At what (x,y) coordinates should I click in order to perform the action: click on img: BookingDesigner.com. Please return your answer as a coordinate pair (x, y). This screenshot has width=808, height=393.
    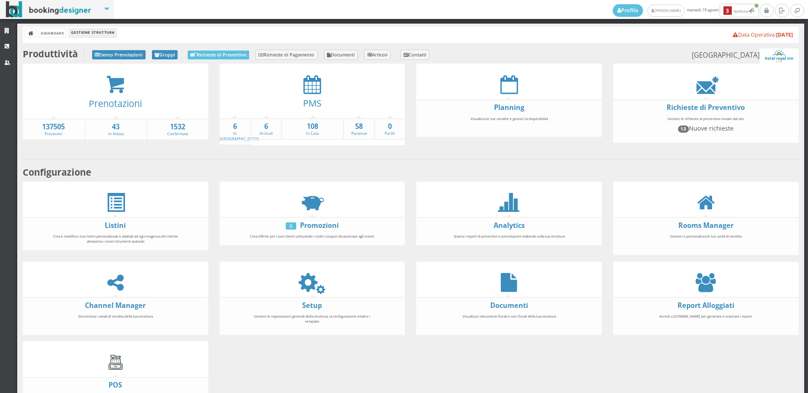
    Looking at the image, I should click on (48, 9).